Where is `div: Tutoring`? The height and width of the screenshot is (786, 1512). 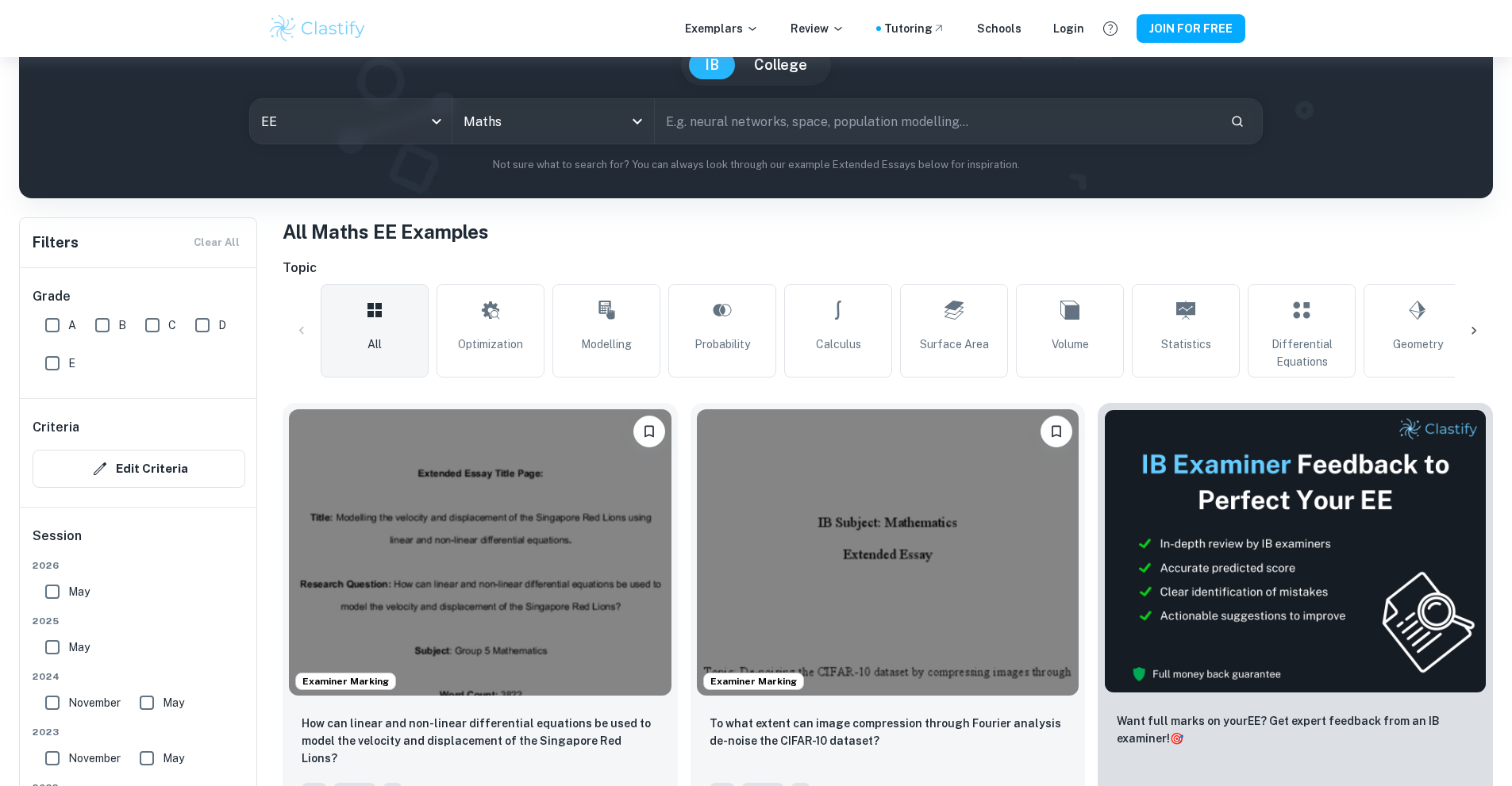 div: Tutoring is located at coordinates (915, 29).